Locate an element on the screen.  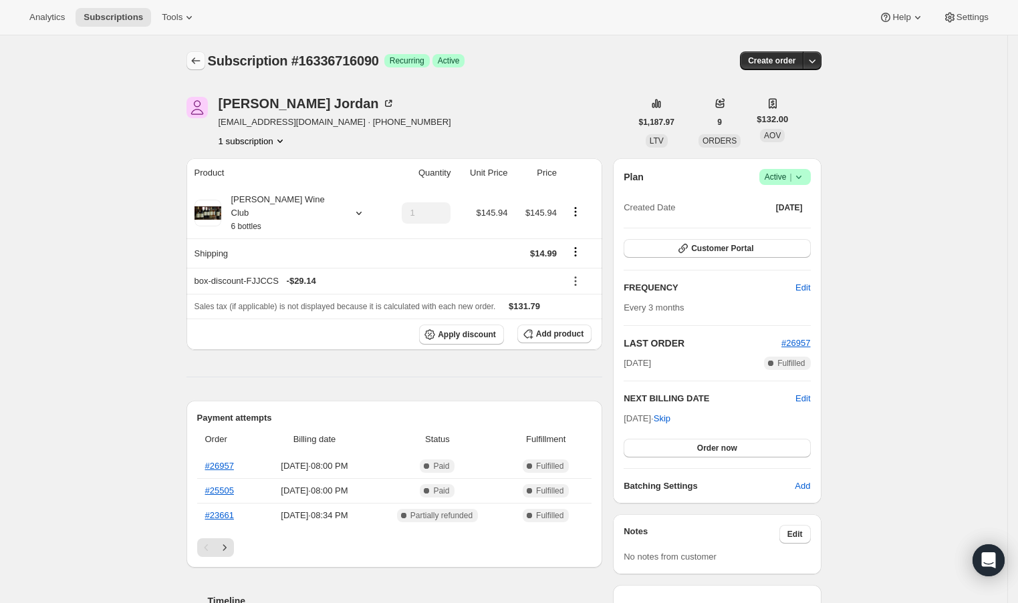
button: #26957 is located at coordinates (795, 343).